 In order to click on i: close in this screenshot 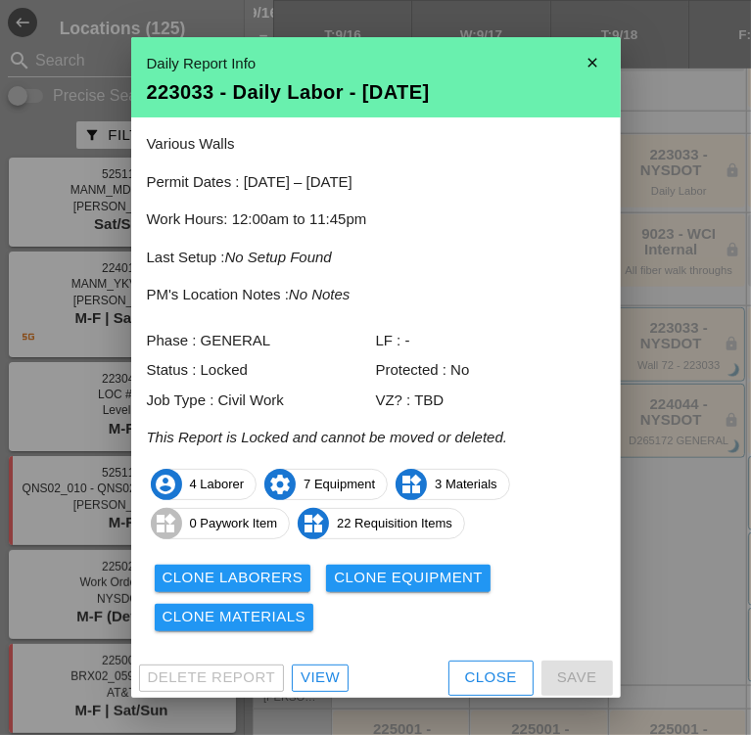, I will do `click(593, 63)`.